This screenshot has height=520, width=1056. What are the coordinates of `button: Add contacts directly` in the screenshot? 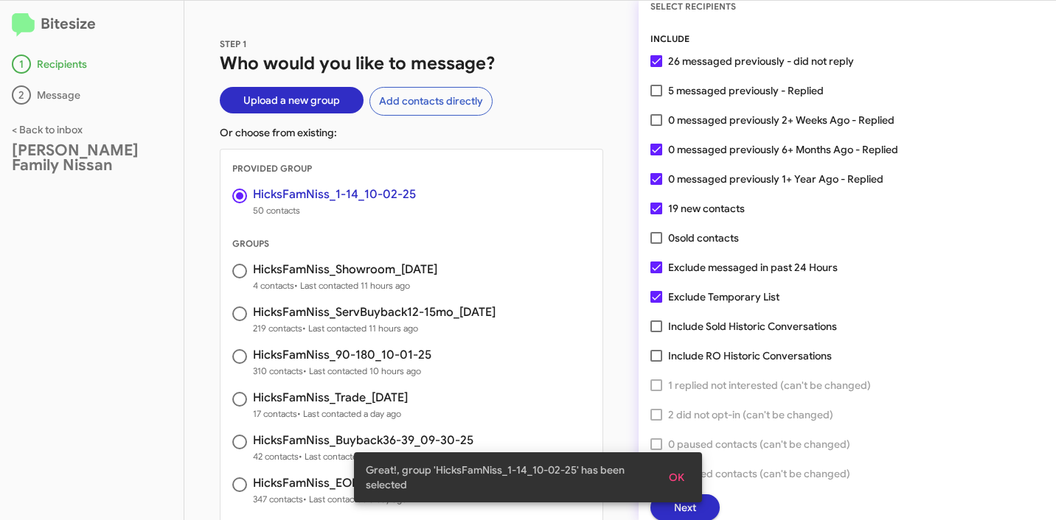 It's located at (430, 101).